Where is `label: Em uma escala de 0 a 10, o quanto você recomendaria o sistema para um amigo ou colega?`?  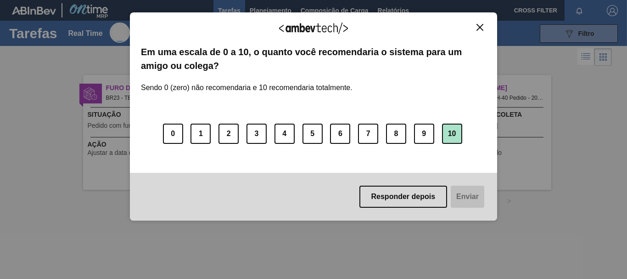 label: Em uma escala de 0 a 10, o quanto você recomendaria o sistema para um amigo ou colega? is located at coordinates (313, 59).